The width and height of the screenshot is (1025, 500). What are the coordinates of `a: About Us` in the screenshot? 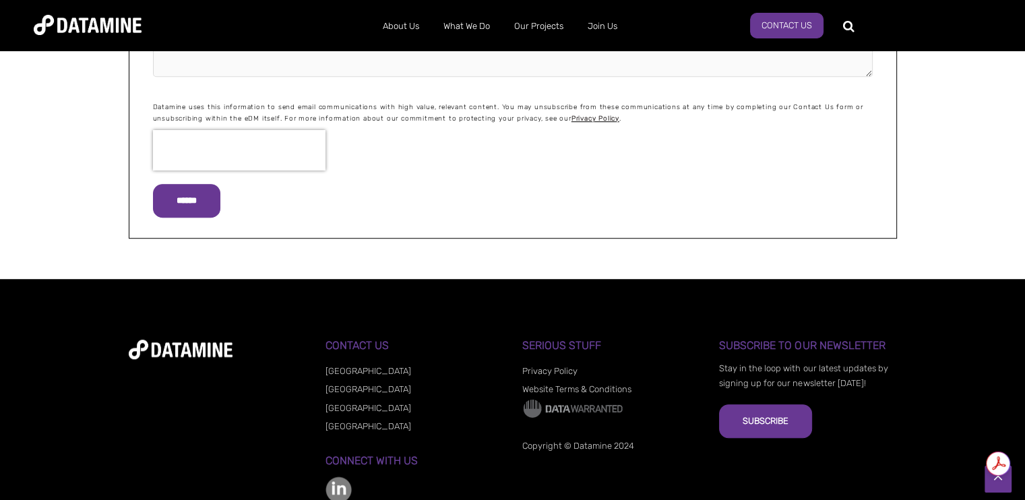 It's located at (401, 26).